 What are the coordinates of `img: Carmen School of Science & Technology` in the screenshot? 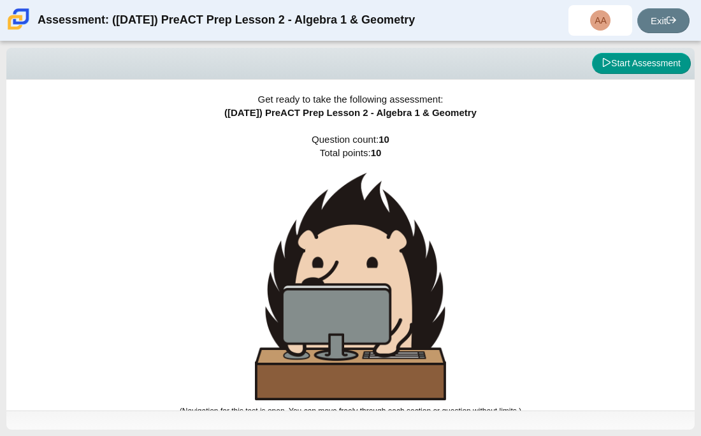 It's located at (18, 19).